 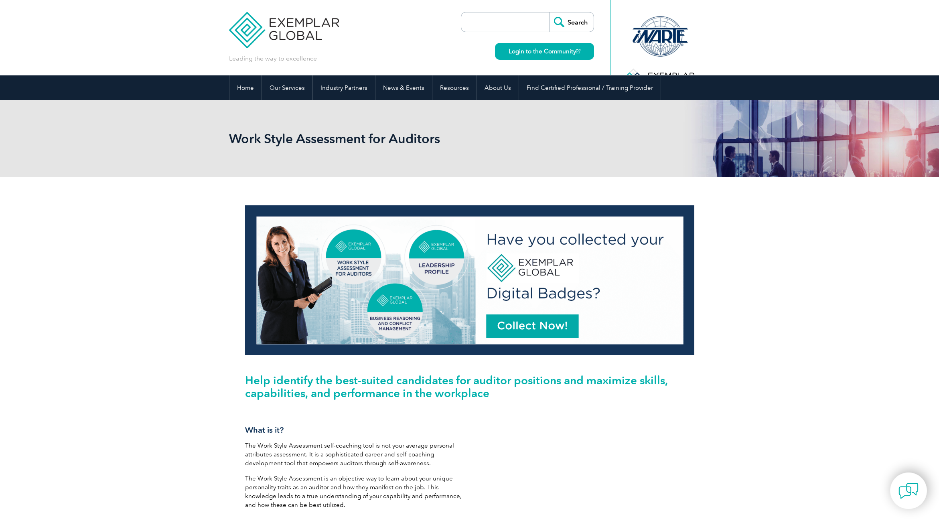 What do you see at coordinates (287, 88) in the screenshot?
I see `a: Our Services` at bounding box center [287, 88].